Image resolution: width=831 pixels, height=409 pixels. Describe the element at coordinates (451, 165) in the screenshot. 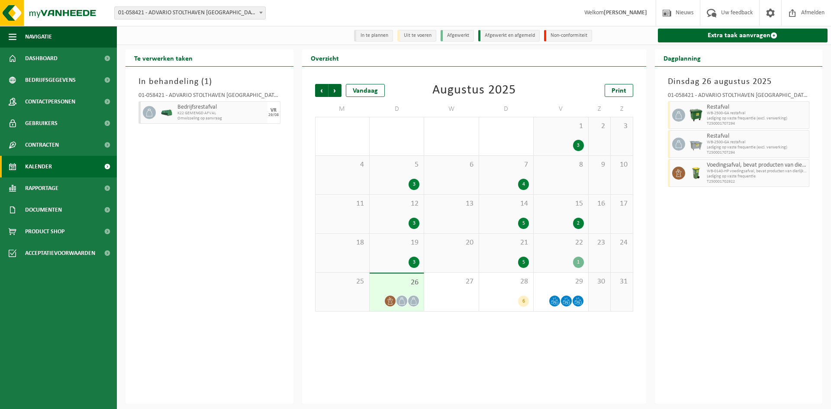

I see `span: 6` at that location.